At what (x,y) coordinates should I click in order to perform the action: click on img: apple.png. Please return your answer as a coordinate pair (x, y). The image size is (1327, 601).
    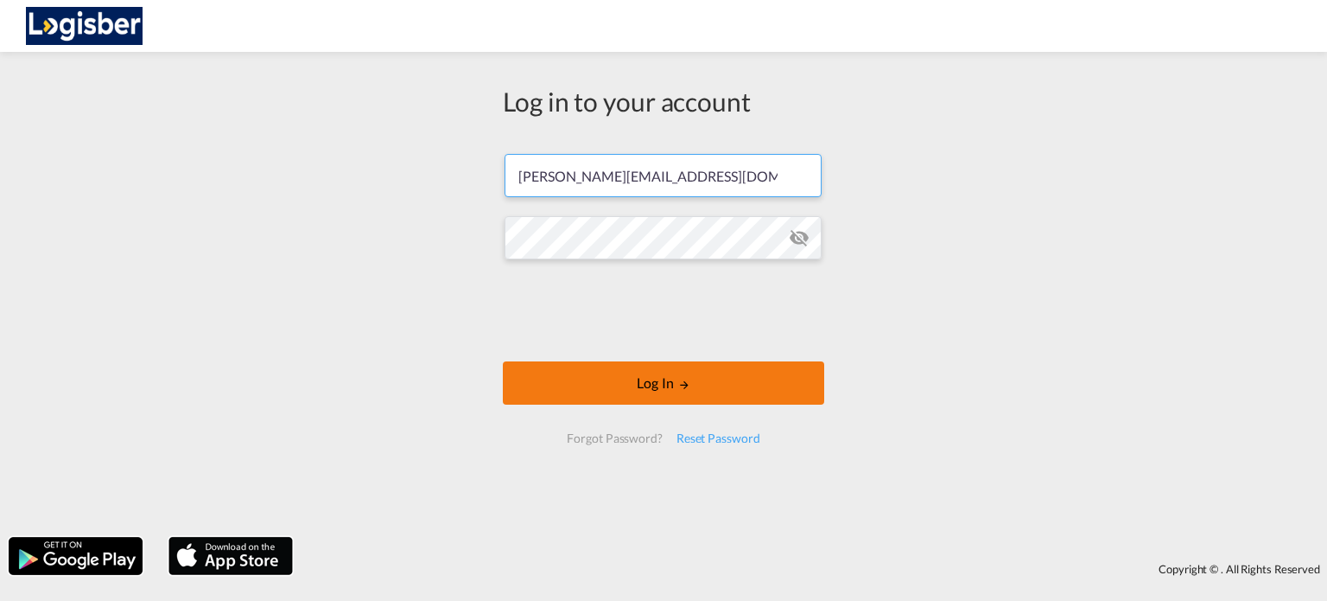
    Looking at the image, I should click on (231, 556).